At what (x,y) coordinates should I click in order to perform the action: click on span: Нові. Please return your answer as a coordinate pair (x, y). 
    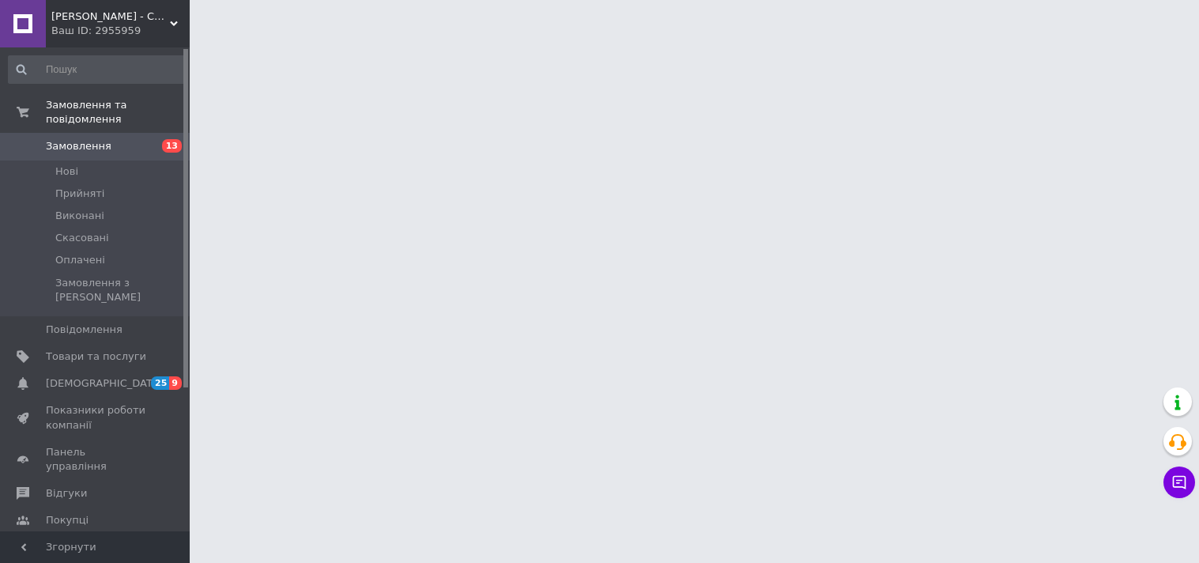
    Looking at the image, I should click on (66, 172).